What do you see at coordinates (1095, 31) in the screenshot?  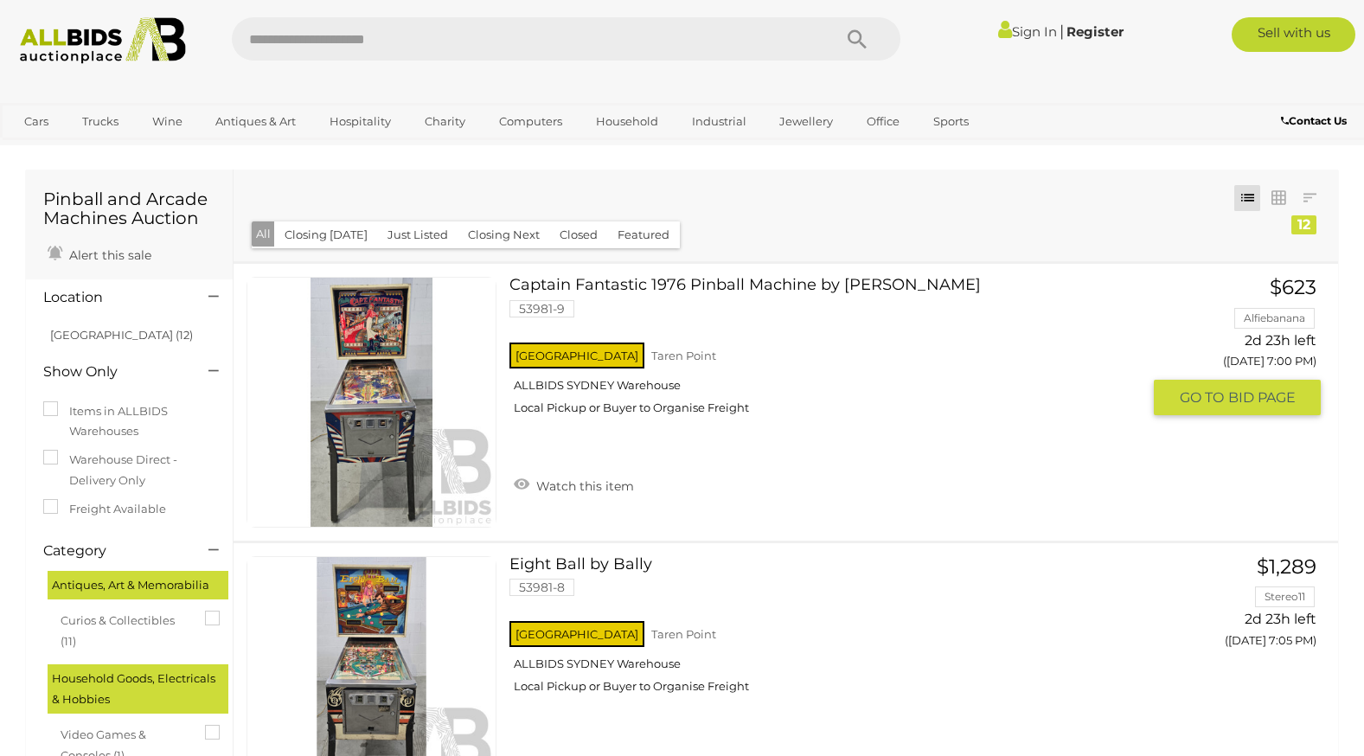 I see `a: Register` at bounding box center [1095, 31].